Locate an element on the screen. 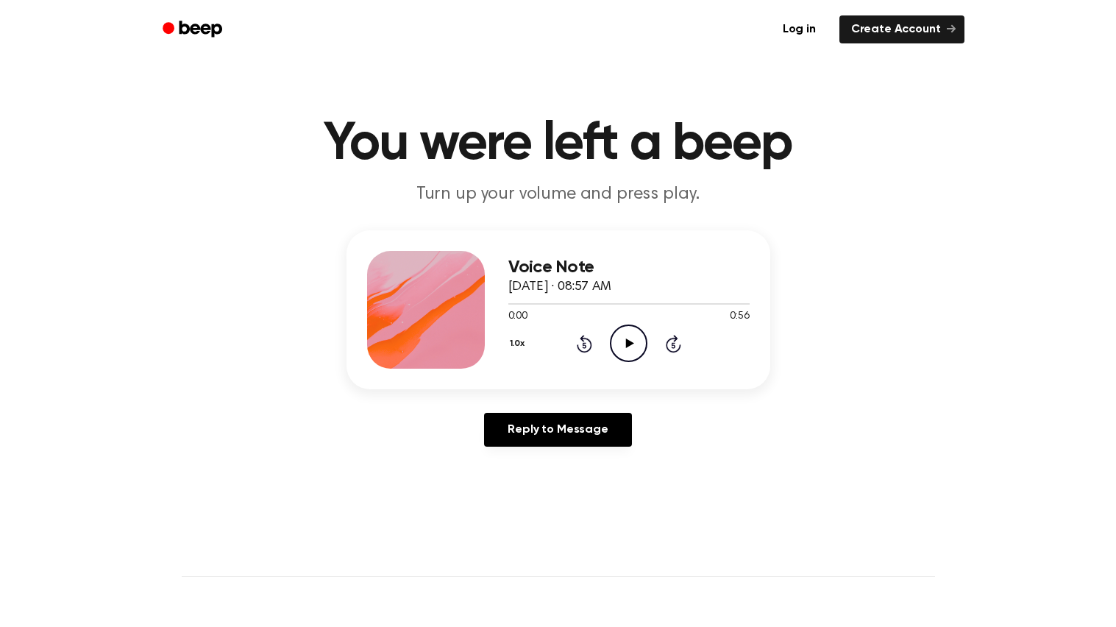 This screenshot has width=1116, height=627. h1: You were left a beep is located at coordinates (558, 144).